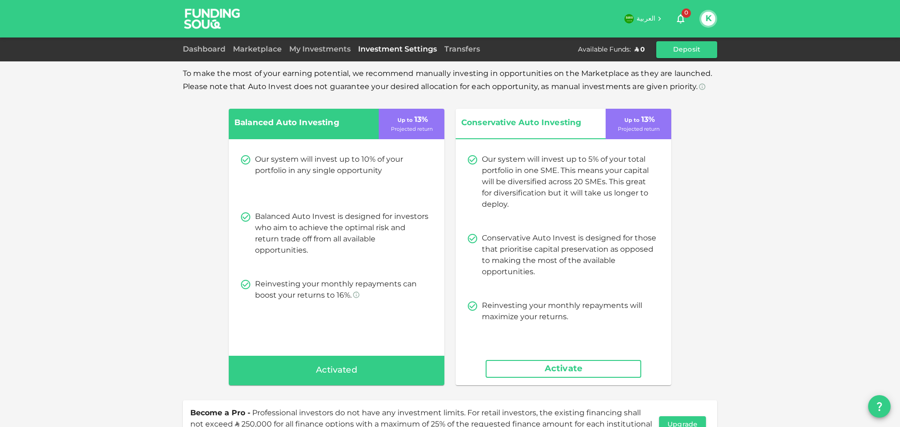 The height and width of the screenshot is (427, 900). Describe the element at coordinates (525, 123) in the screenshot. I see `span: Conservative Auto Investing` at that location.